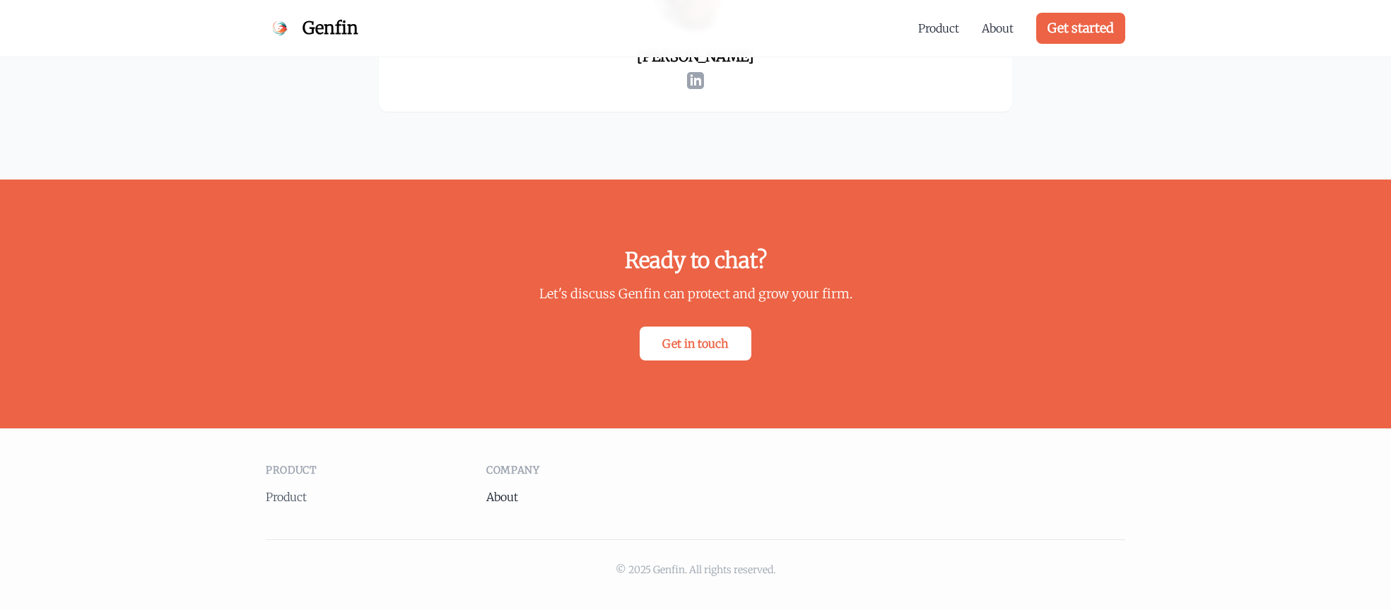 The image size is (1391, 610). I want to click on span: Genfin, so click(330, 28).